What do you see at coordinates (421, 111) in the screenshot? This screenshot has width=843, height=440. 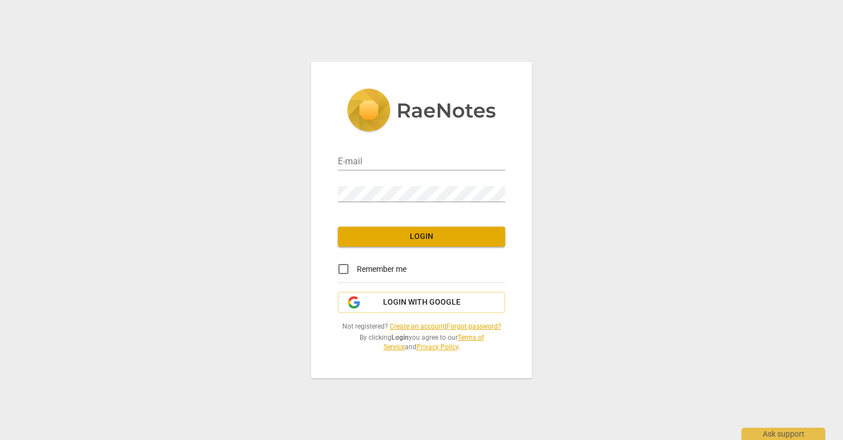 I see `img: 5ac2273c67554f335776073100b6d88f.svg` at bounding box center [421, 111].